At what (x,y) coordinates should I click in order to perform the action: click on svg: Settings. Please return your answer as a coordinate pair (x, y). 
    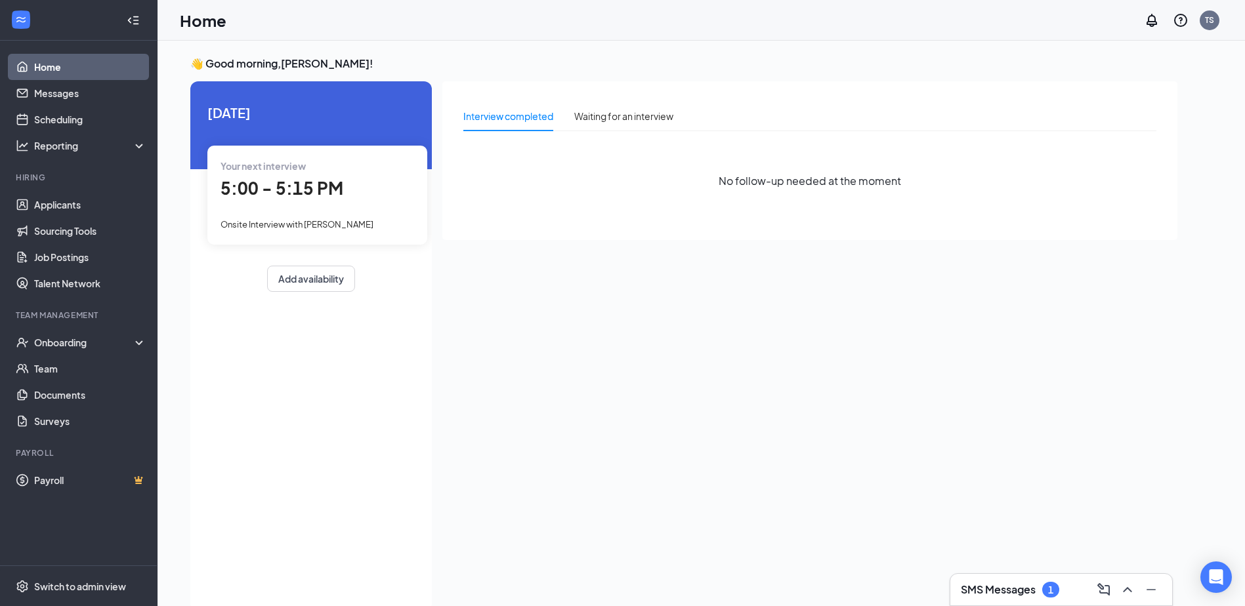
    Looking at the image, I should click on (22, 587).